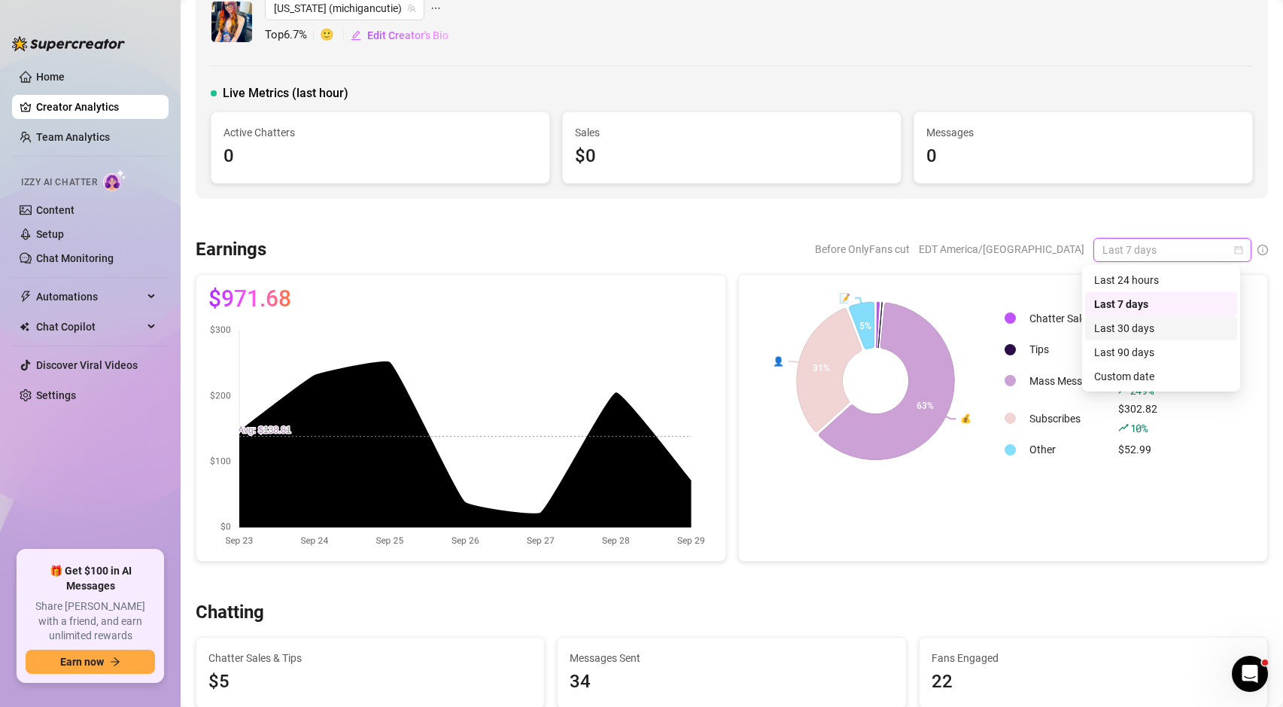 The height and width of the screenshot is (707, 1283). What do you see at coordinates (370, 682) in the screenshot?
I see `span: $5` at bounding box center [370, 682].